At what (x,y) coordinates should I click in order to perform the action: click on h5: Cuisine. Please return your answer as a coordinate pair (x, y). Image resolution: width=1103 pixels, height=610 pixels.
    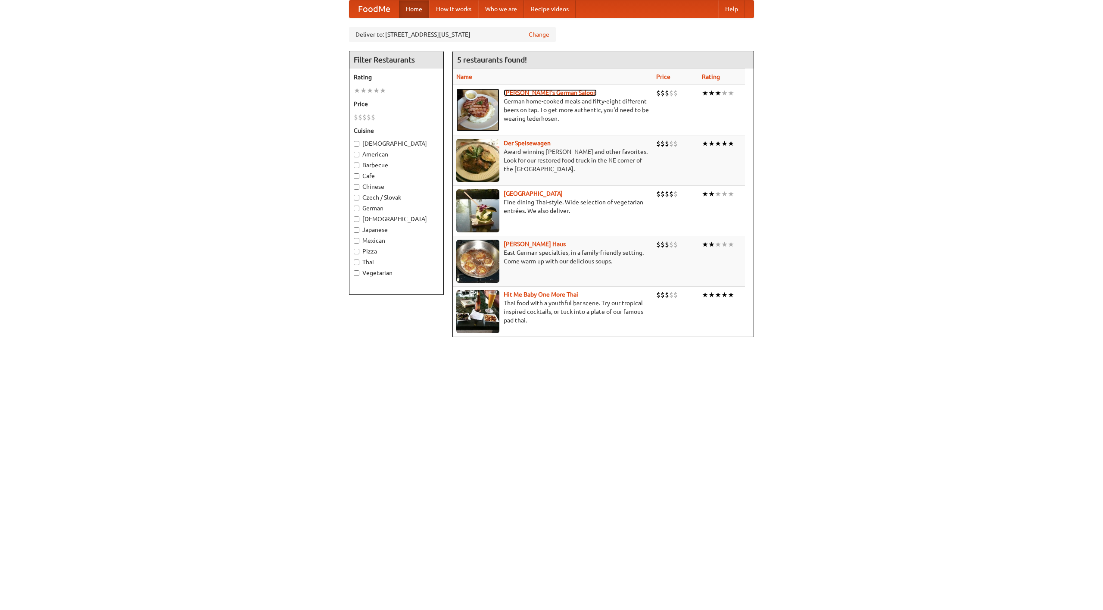
    Looking at the image, I should click on (396, 131).